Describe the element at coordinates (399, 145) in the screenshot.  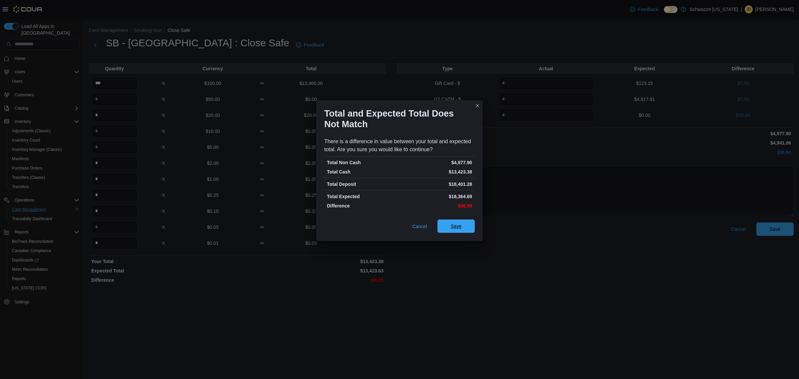
I see `div: There is a difference in value between your total and expected total. Are you sure you would like...` at that location.